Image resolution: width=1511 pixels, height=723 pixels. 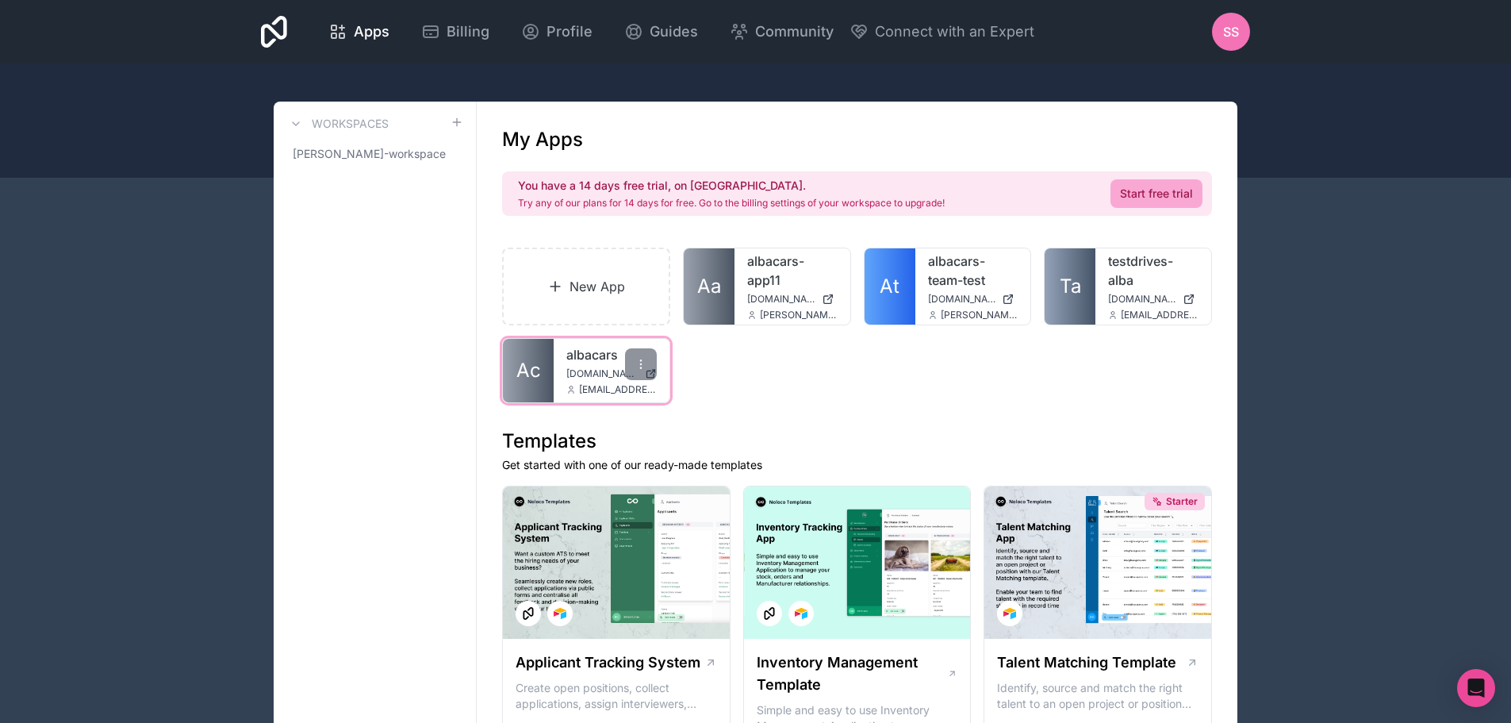 I want to click on p: Get started with one of our ready-made templates, so click(x=857, y=465).